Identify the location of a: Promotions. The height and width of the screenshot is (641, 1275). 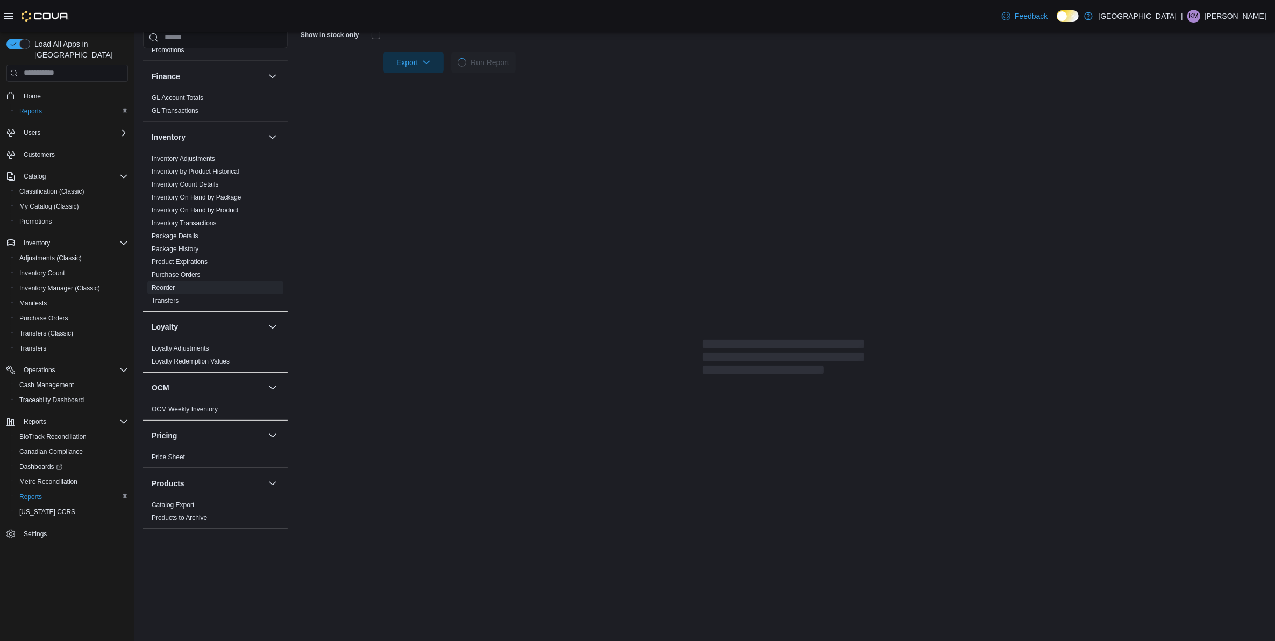
(168, 50).